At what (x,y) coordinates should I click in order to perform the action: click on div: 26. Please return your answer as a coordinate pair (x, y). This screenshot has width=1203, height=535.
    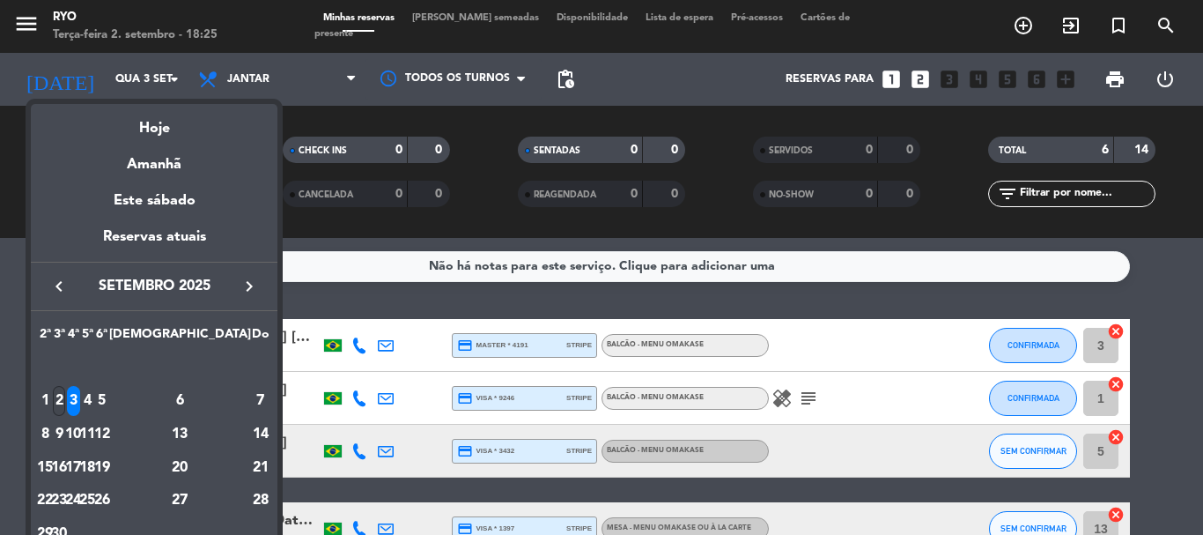
    Looking at the image, I should click on (101, 501).